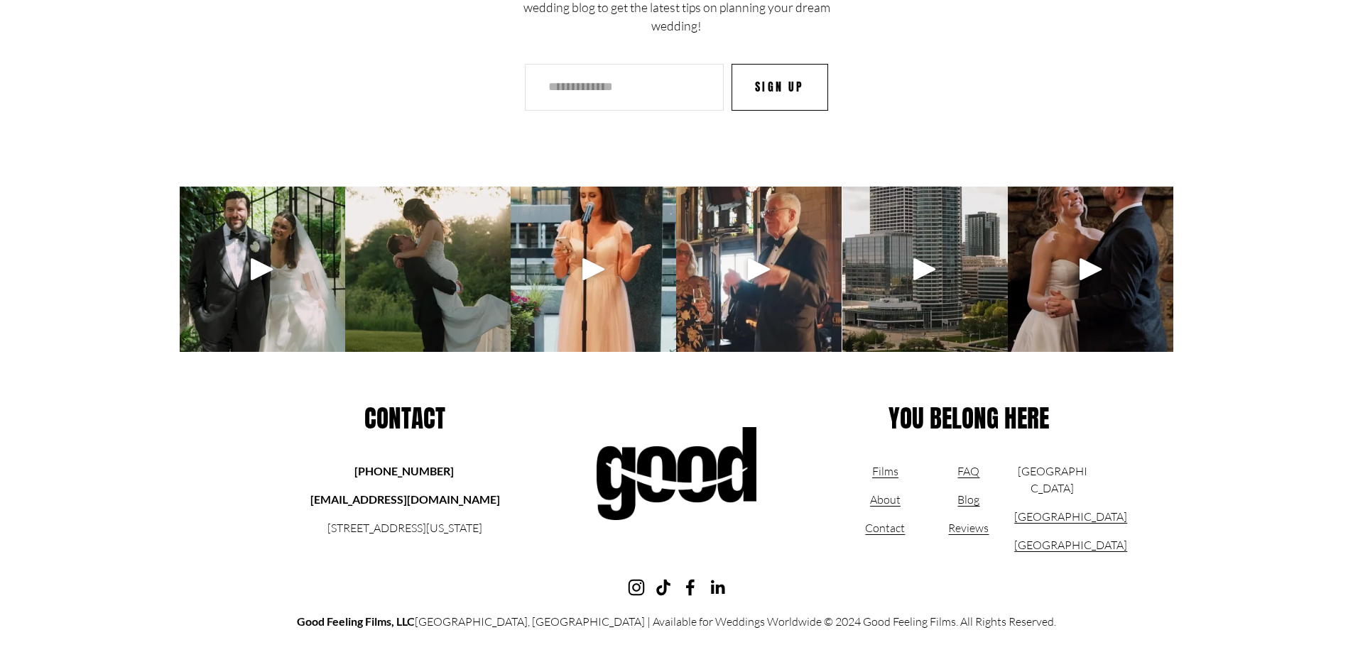  I want to click on a: Reviews, so click(968, 528).